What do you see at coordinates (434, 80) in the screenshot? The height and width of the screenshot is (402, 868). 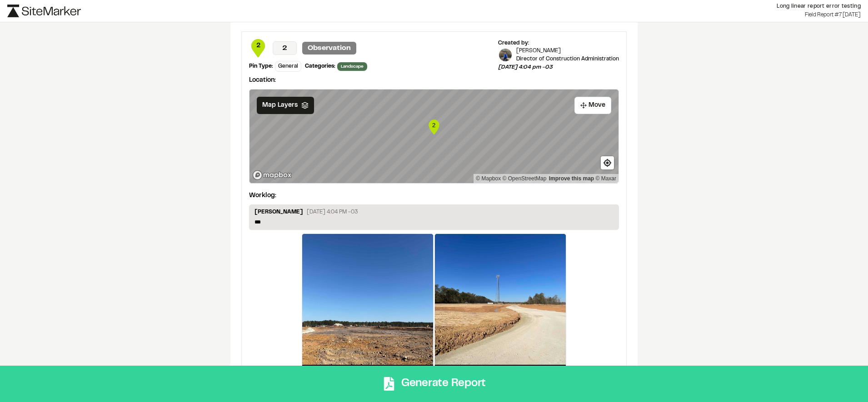 I see `p: Location:` at bounding box center [434, 80].